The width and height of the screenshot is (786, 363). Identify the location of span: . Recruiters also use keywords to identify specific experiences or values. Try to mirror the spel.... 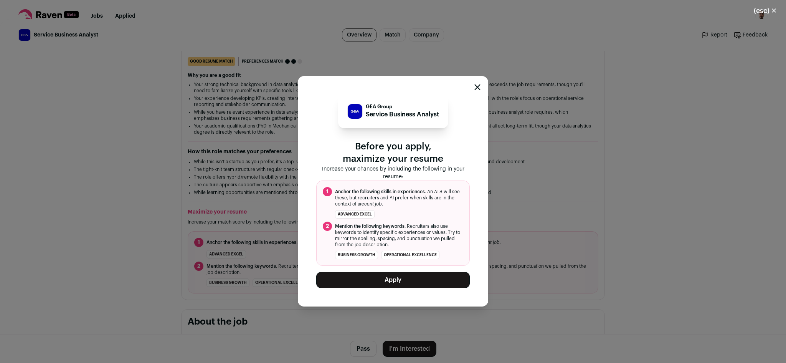
(399, 235).